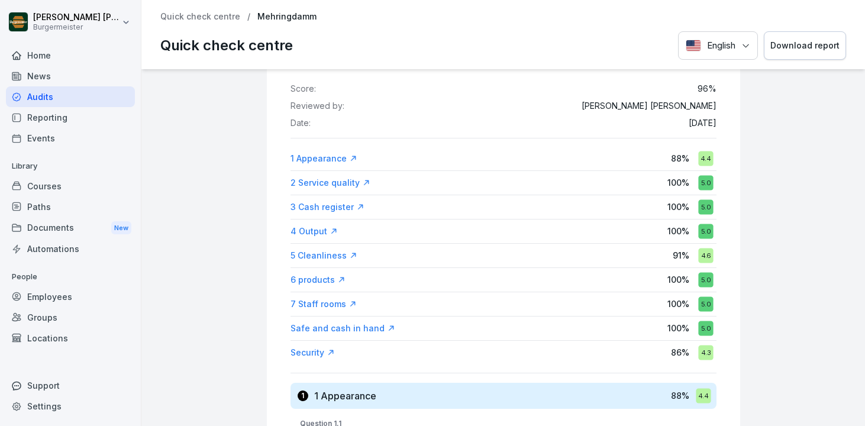 The height and width of the screenshot is (426, 865). I want to click on div: Groups, so click(70, 317).